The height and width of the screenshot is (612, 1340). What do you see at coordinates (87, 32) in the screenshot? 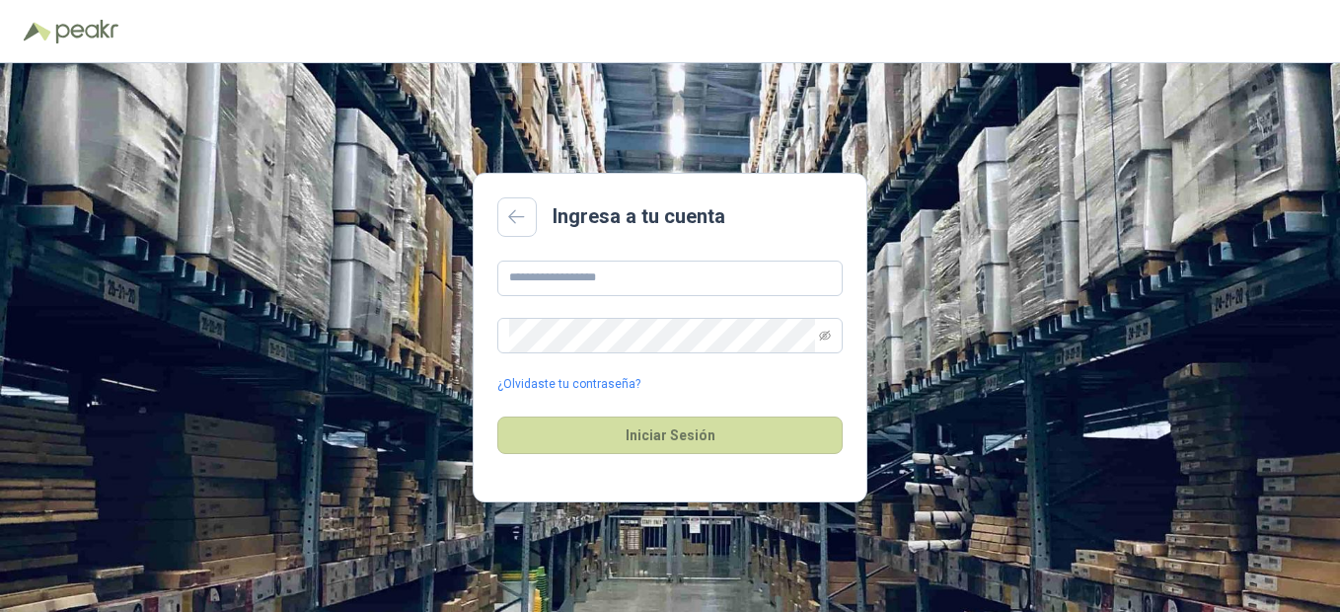
I see `img: Peakr` at bounding box center [87, 32].